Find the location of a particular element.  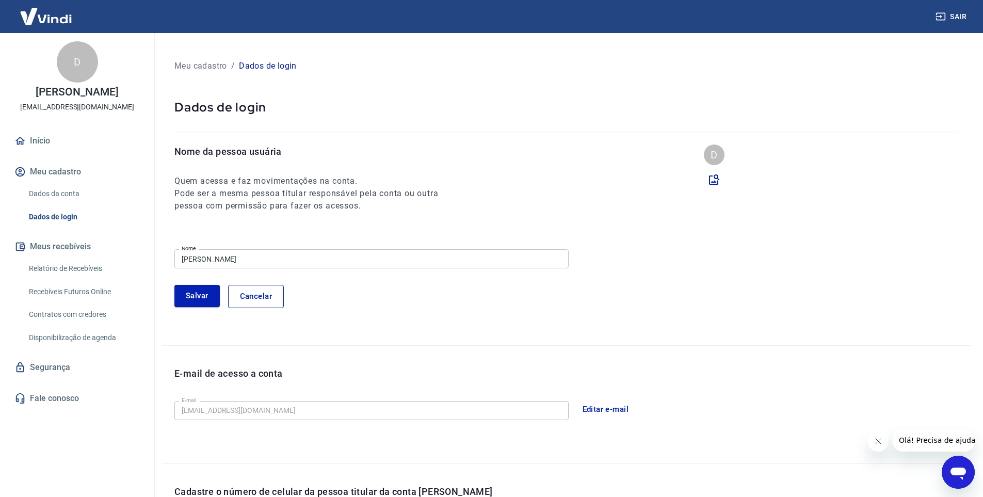

a: Recebíveis Futuros Online is located at coordinates (83, 291).